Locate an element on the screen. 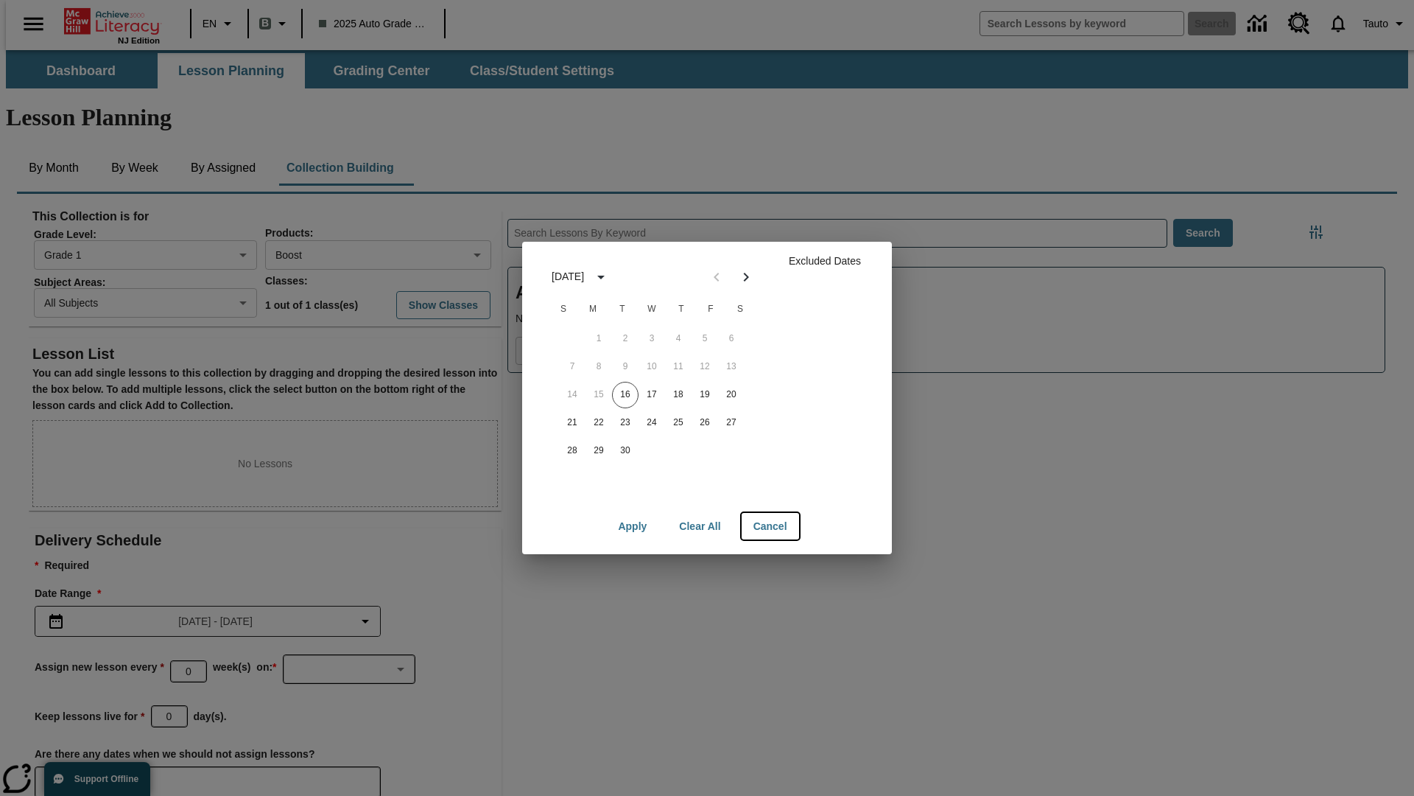 The width and height of the screenshot is (1414, 796). button: Apply is located at coordinates (632, 526).